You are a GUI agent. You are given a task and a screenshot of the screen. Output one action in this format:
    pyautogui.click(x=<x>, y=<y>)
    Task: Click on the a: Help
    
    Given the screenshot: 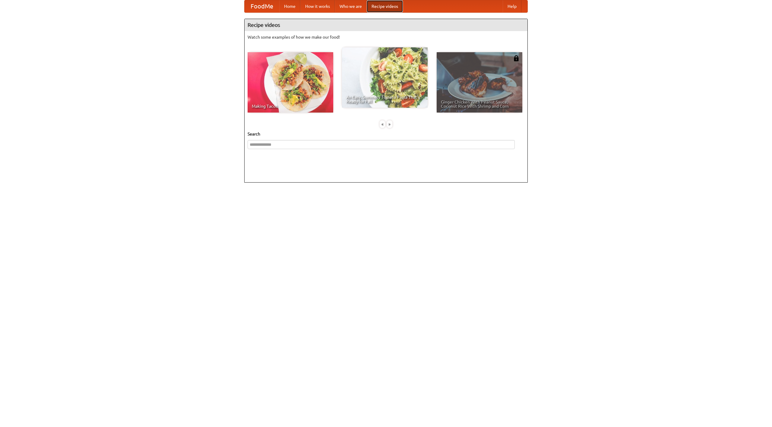 What is the action you would take?
    pyautogui.click(x=512, y=6)
    